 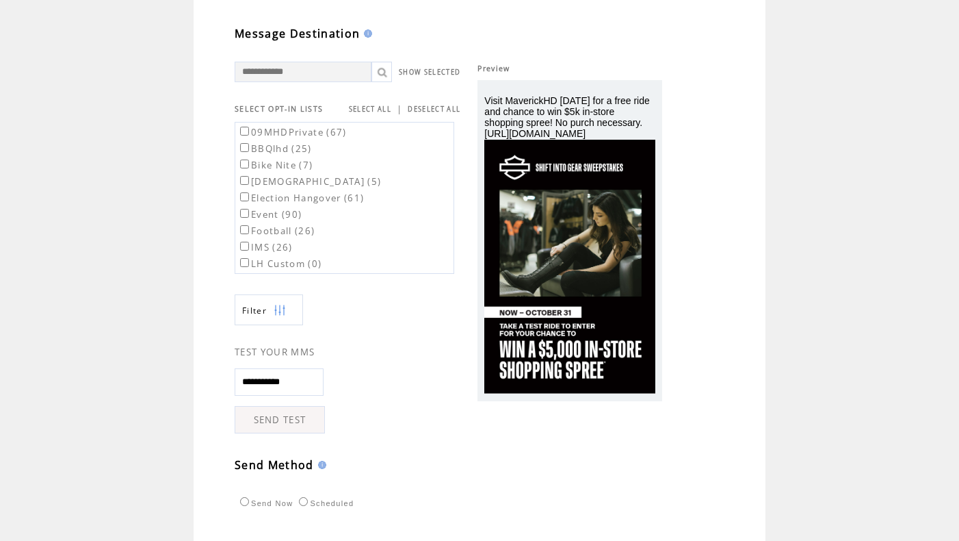 I want to click on img: filters.png, so click(x=280, y=310).